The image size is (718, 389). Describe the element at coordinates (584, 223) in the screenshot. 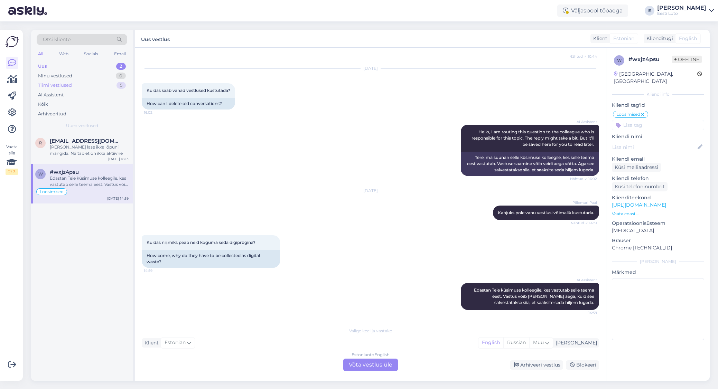

I see `span: Nähtud ✓ 14:31` at that location.